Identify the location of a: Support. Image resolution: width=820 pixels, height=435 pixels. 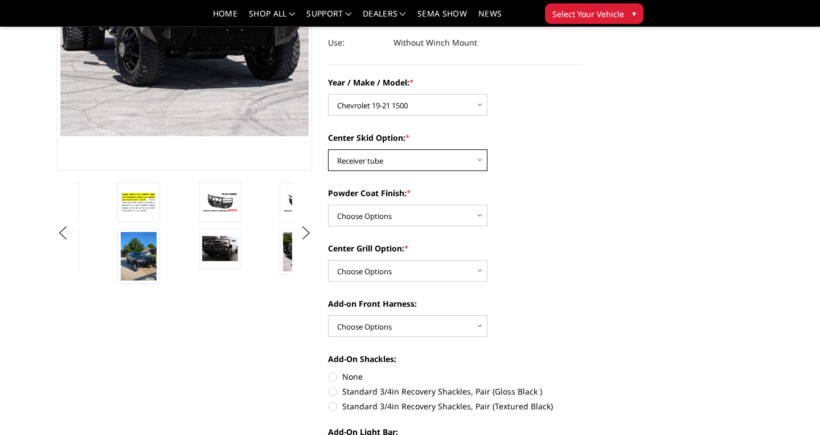
(329, 18).